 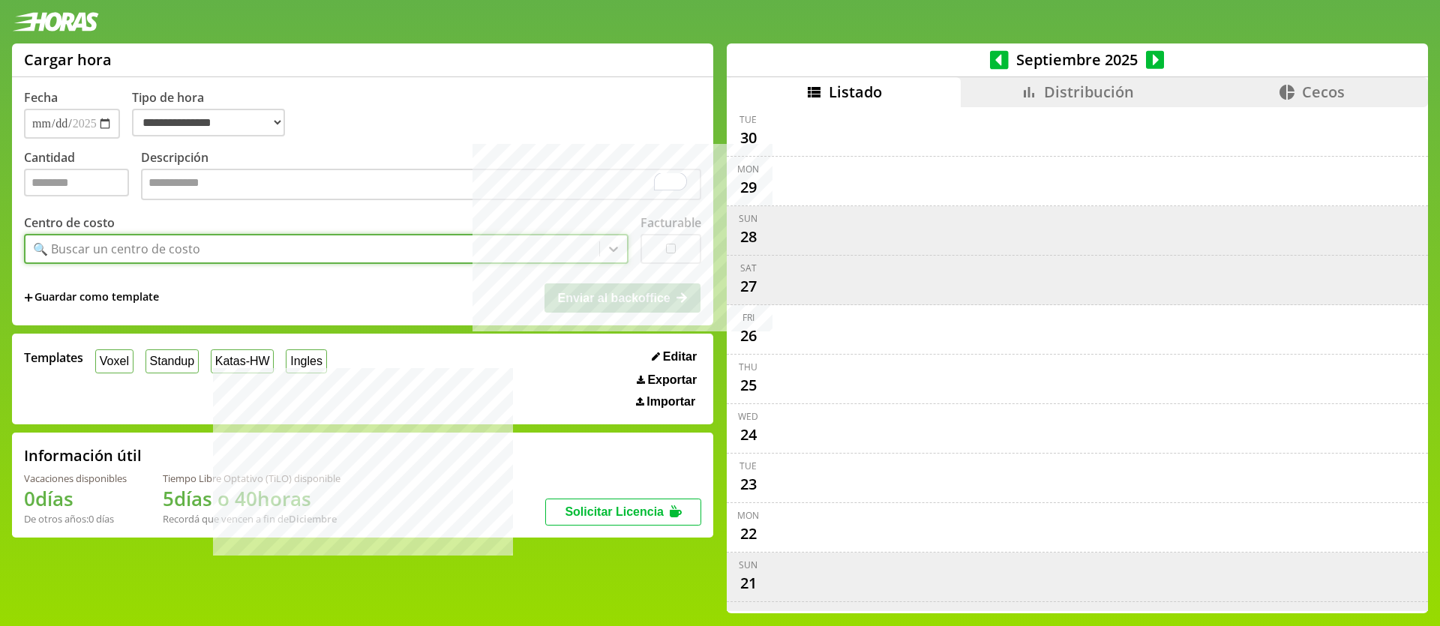 I want to click on select: Tipo de hora, so click(x=209, y=122).